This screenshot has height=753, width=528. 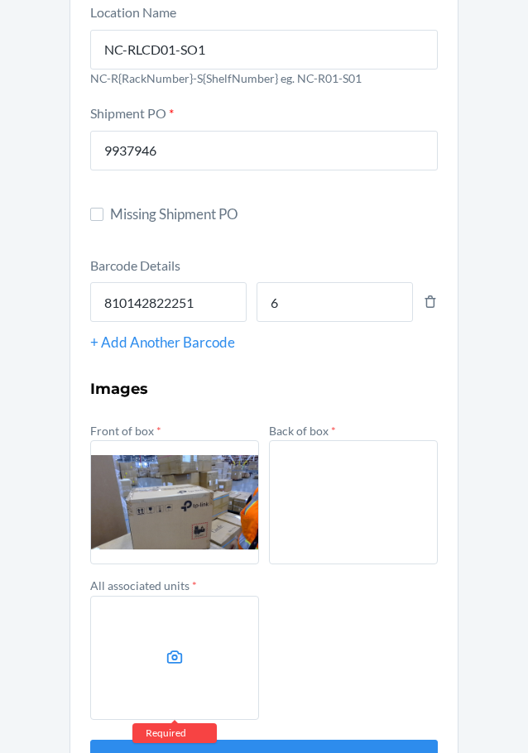 What do you see at coordinates (302, 430) in the screenshot?
I see `label: Back of box` at bounding box center [302, 430].